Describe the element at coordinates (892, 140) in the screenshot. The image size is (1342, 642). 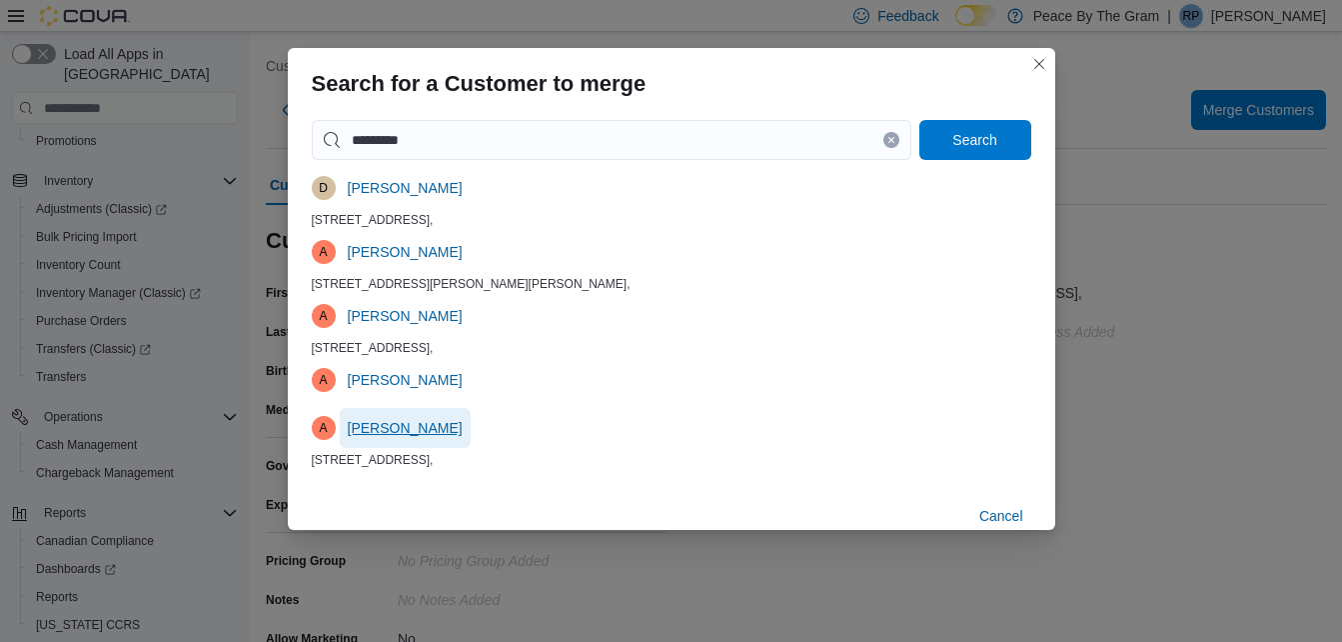
I see `button: Clear input` at that location.